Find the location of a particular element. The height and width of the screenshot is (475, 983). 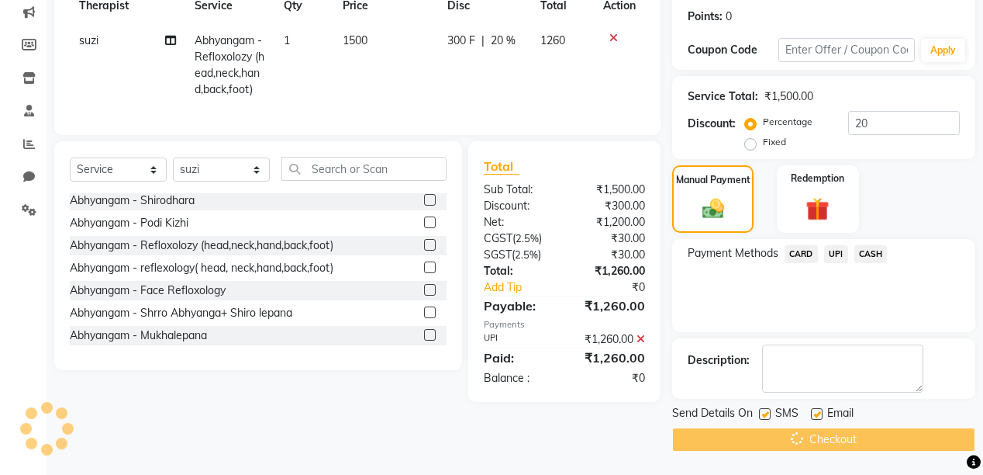

div: Description: is located at coordinates (719, 360).